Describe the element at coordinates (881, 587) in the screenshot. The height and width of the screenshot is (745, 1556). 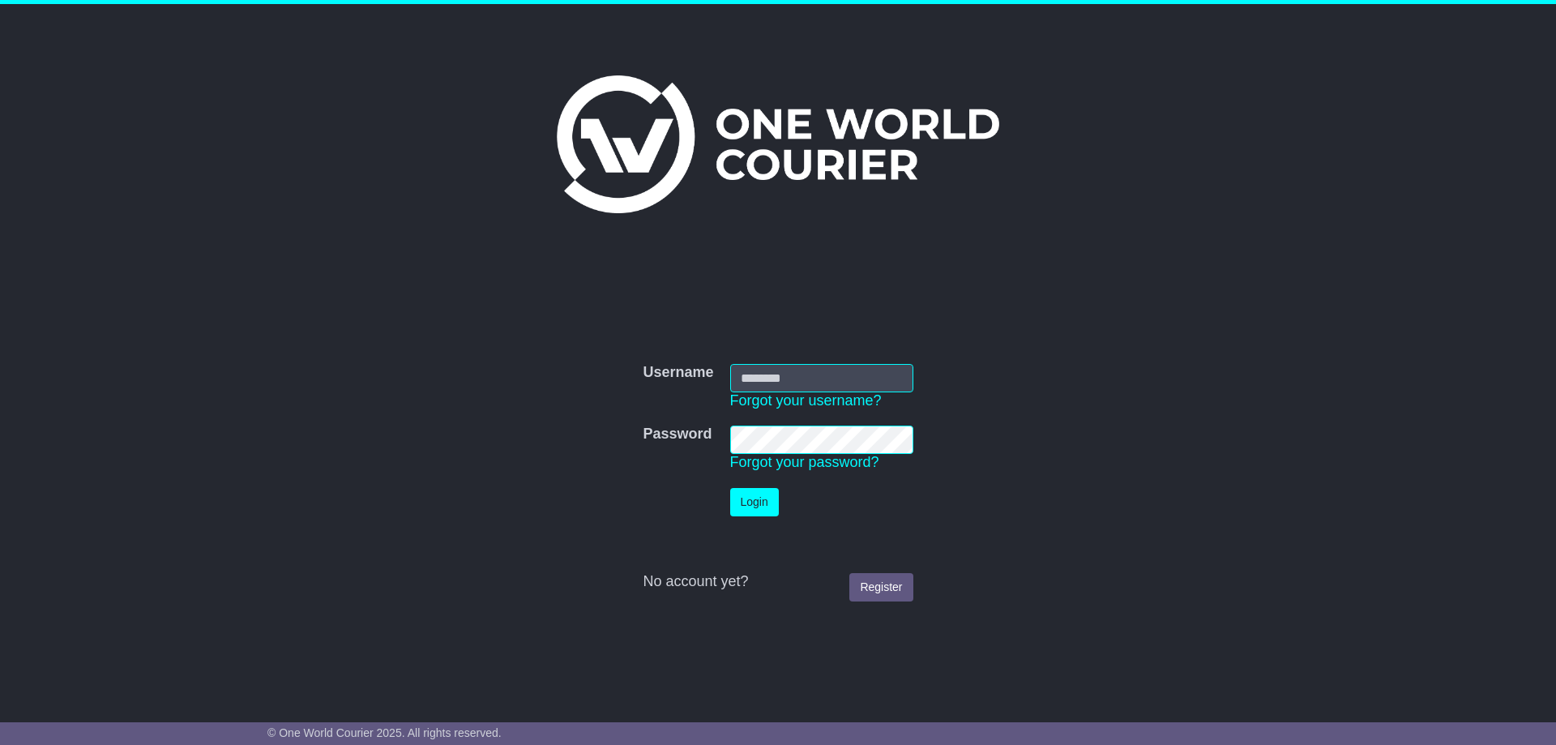
I see `a: Register` at that location.